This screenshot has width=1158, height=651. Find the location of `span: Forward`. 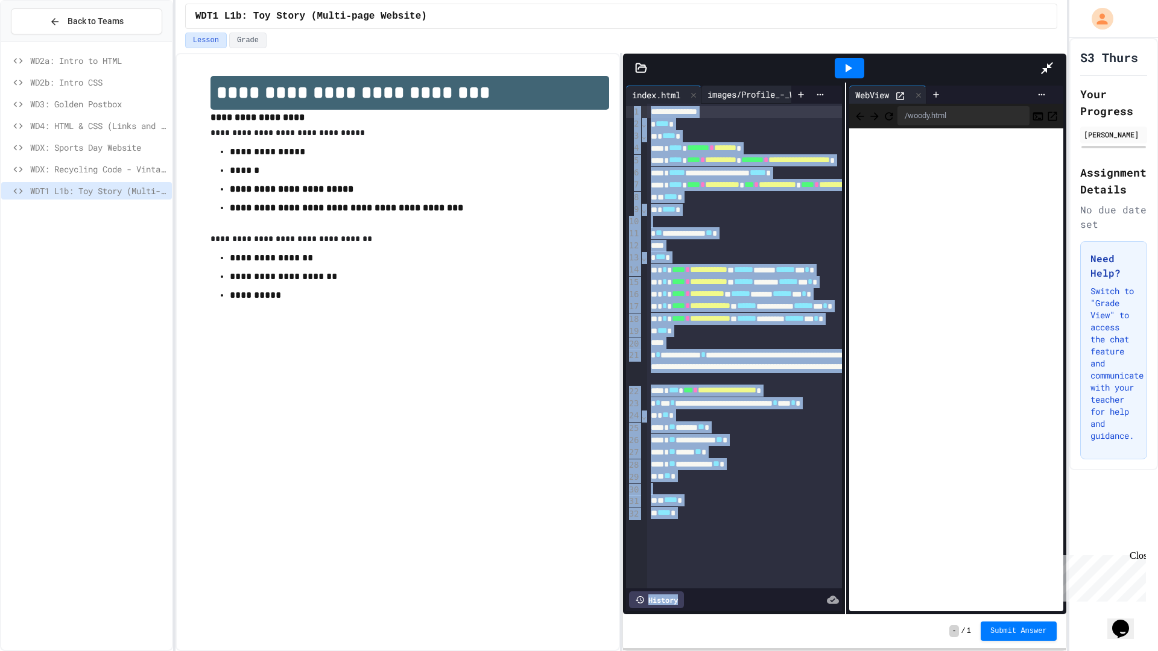

span: Forward is located at coordinates (875, 115).